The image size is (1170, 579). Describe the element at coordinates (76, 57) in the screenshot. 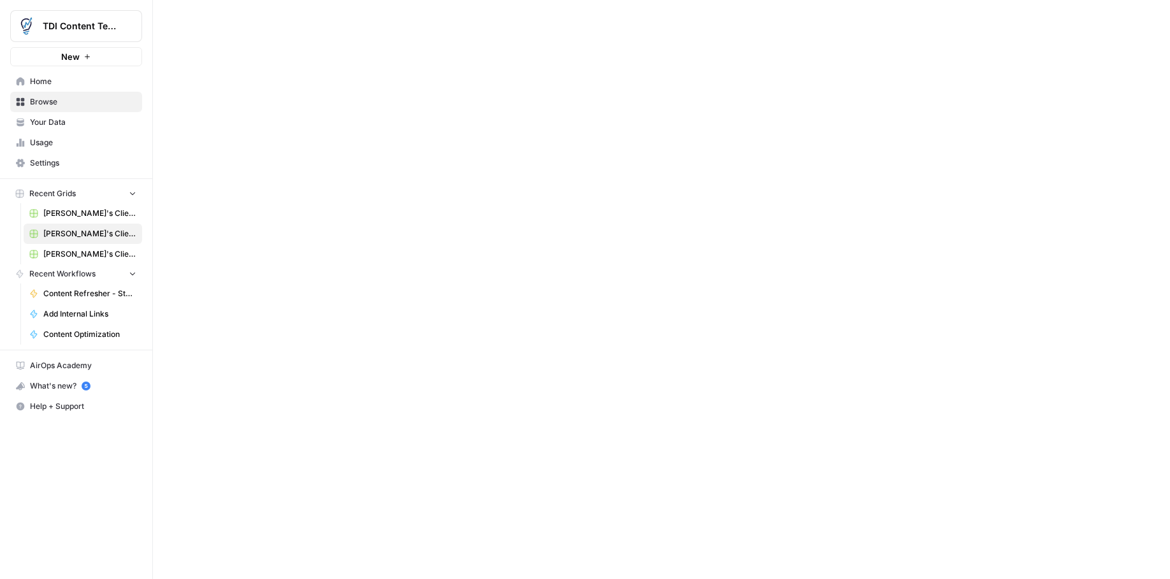

I see `button: New` at that location.